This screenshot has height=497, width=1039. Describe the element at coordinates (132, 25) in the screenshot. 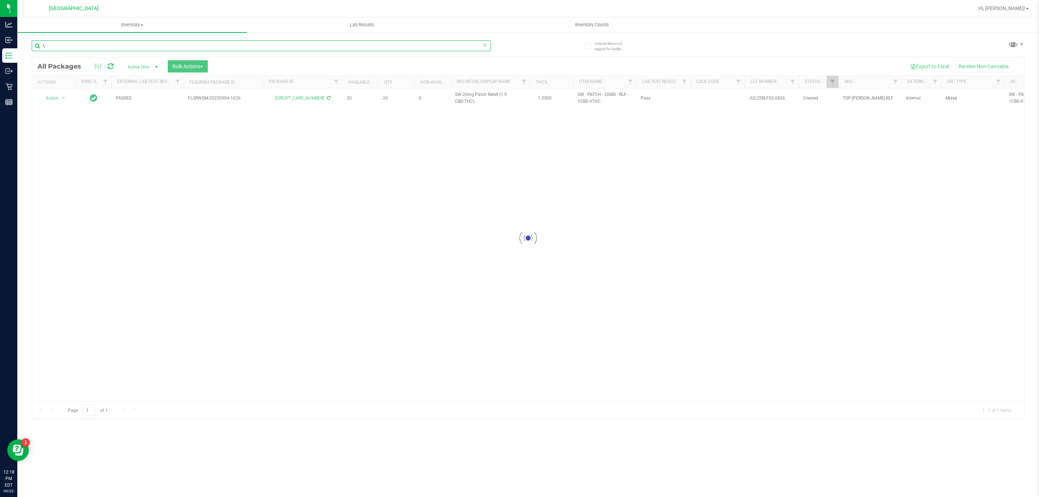

I see `span: Inventory` at that location.